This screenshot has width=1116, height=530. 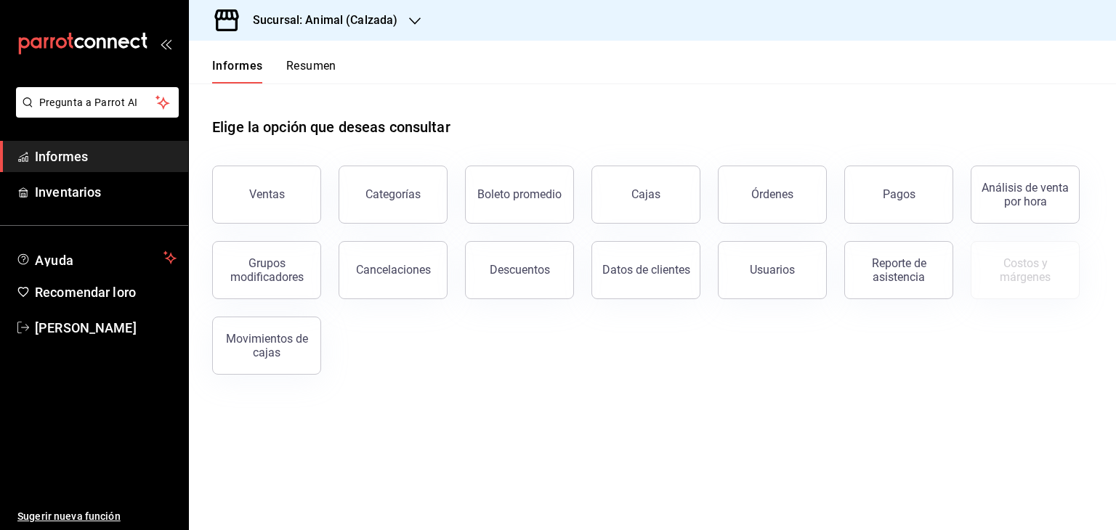 What do you see at coordinates (55, 260) in the screenshot?
I see `font: Ayuda` at bounding box center [55, 260].